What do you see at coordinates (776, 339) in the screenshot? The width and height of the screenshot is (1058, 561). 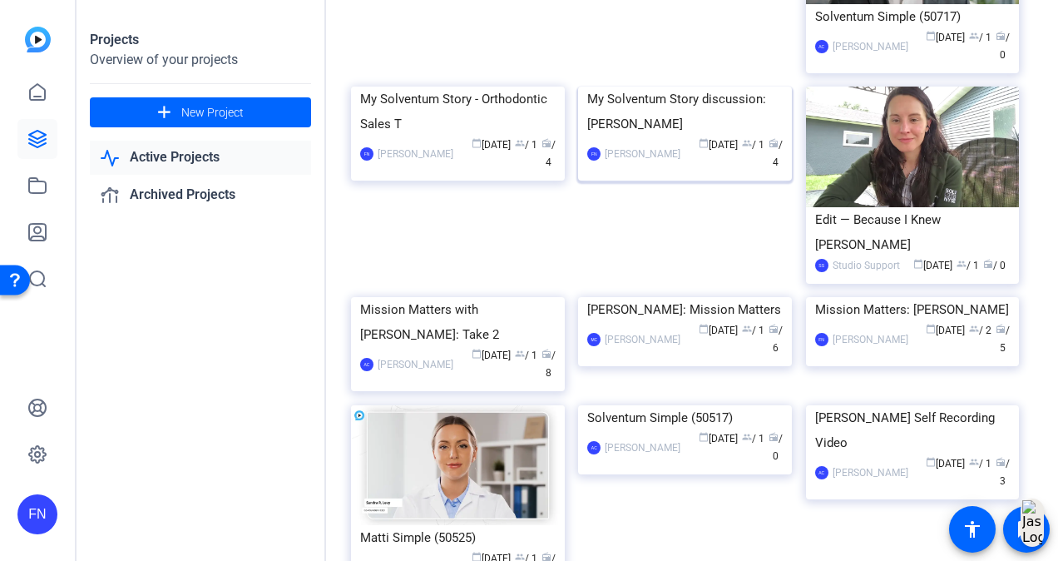 I see `span: / 6` at bounding box center [776, 339].